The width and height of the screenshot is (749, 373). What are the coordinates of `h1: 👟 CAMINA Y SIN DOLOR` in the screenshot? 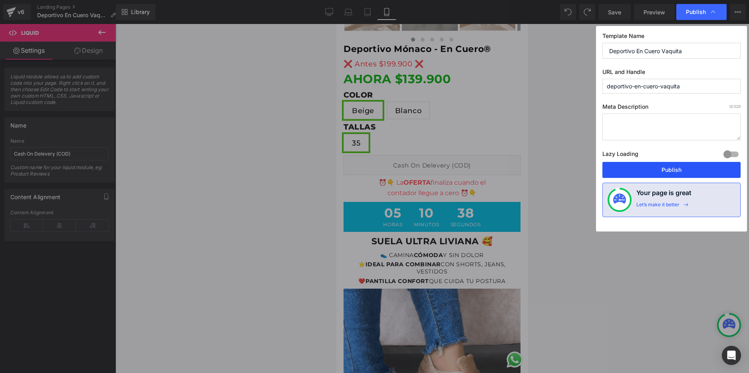 It's located at (95, 231).